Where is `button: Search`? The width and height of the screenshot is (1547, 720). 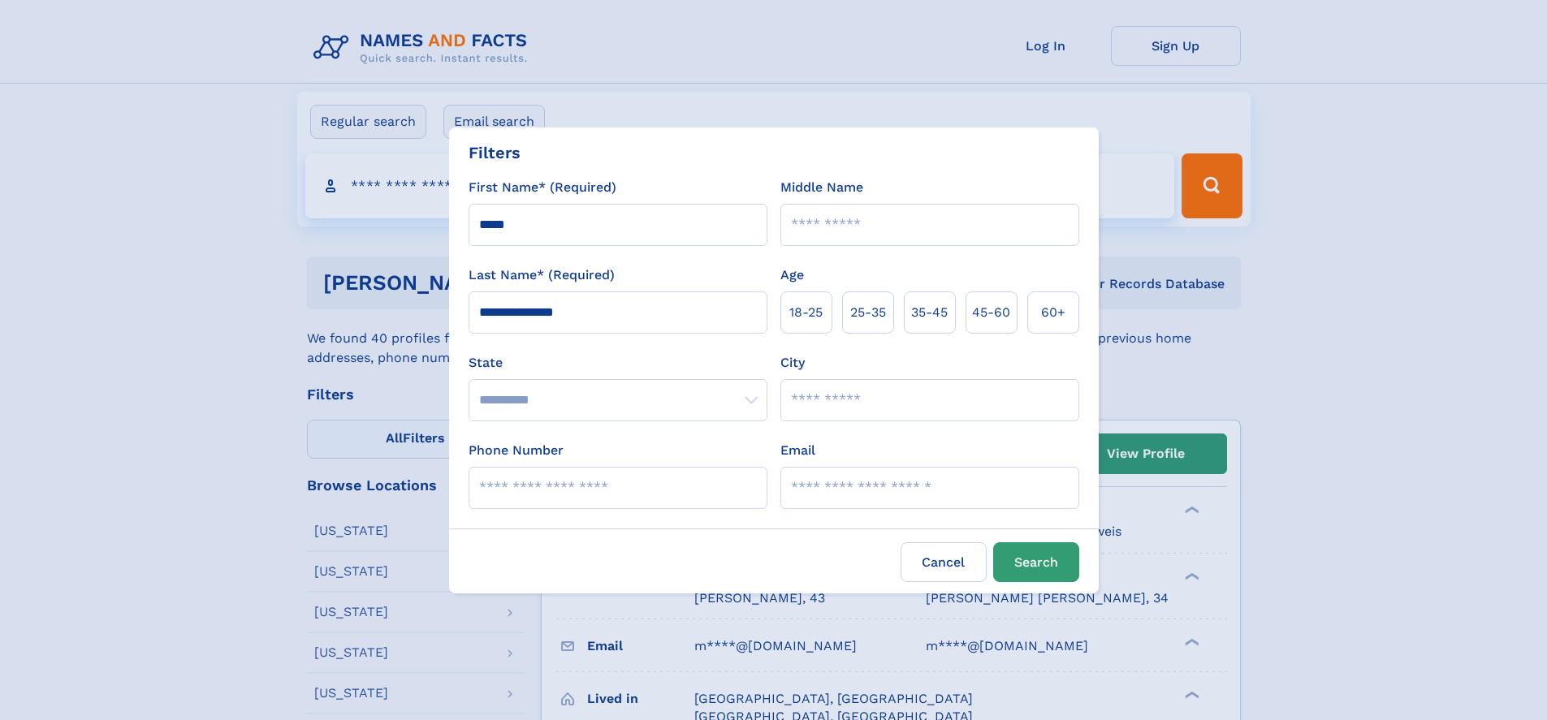
button: Search is located at coordinates (1036, 562).